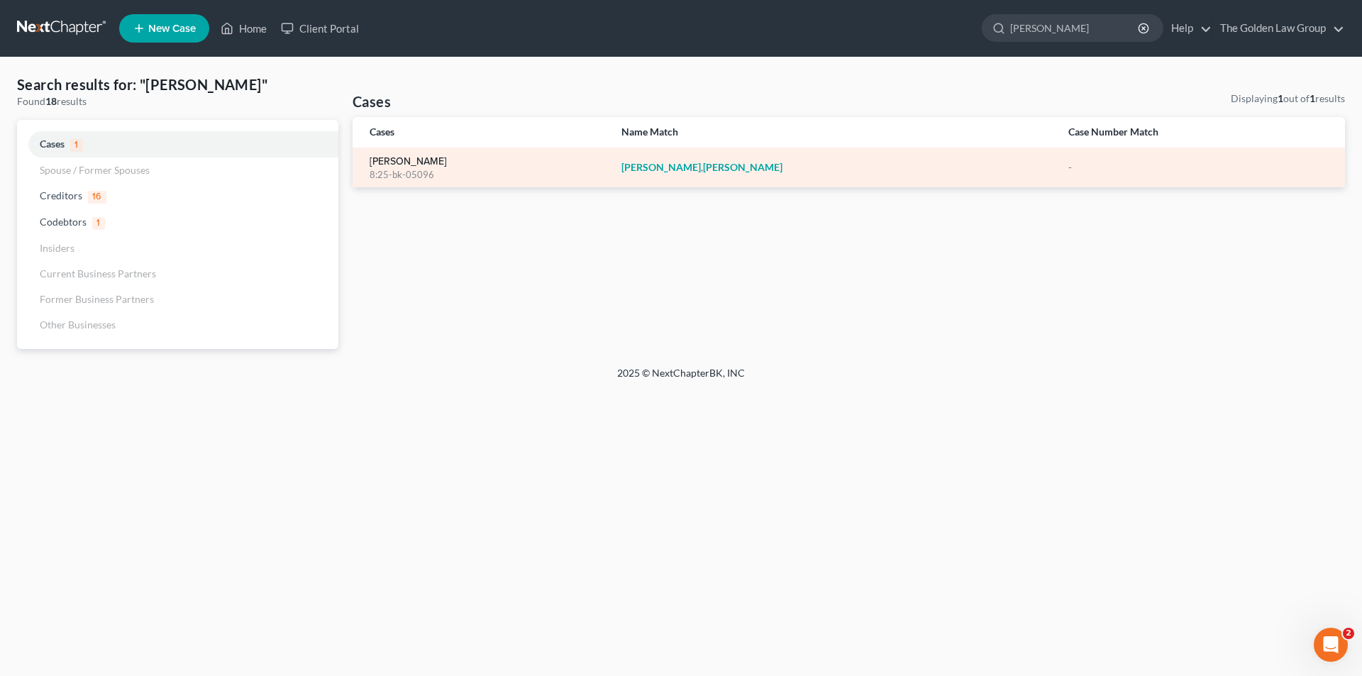  I want to click on a: Current Business Partners, so click(177, 274).